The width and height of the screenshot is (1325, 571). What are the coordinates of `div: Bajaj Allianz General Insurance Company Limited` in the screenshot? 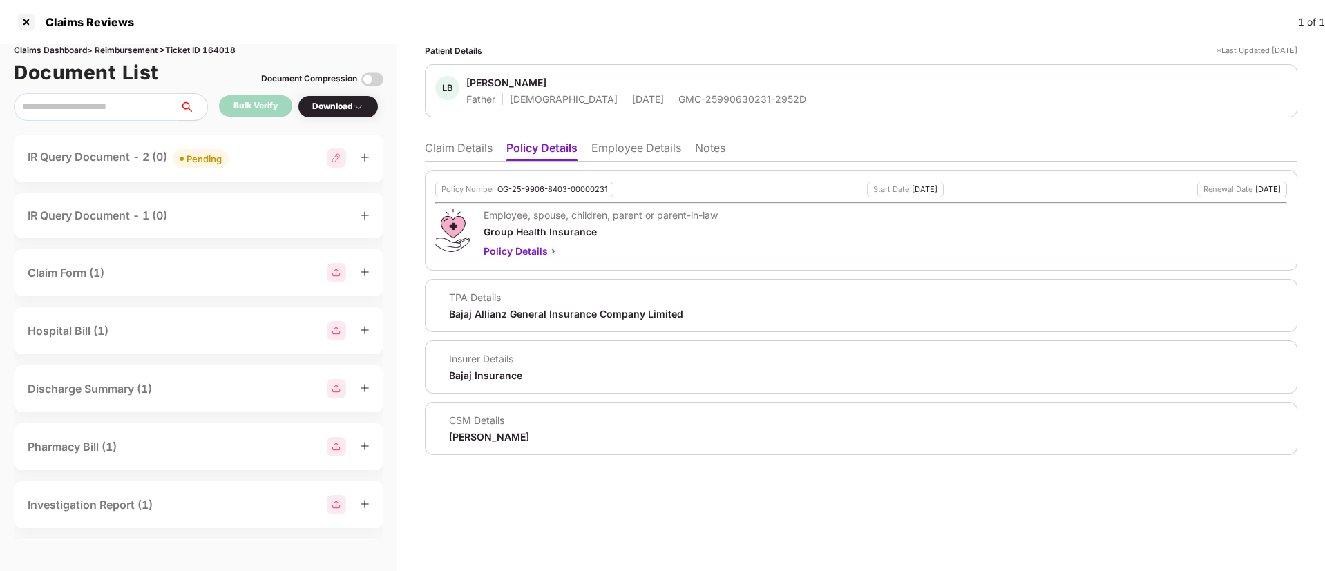 It's located at (566, 314).